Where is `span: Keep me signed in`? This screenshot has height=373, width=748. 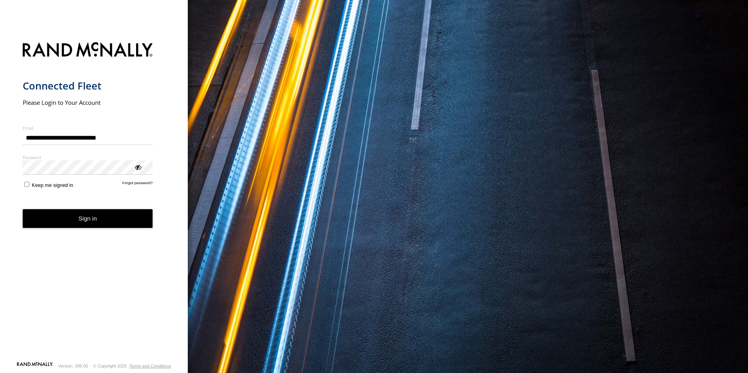 span: Keep me signed in is located at coordinates (52, 185).